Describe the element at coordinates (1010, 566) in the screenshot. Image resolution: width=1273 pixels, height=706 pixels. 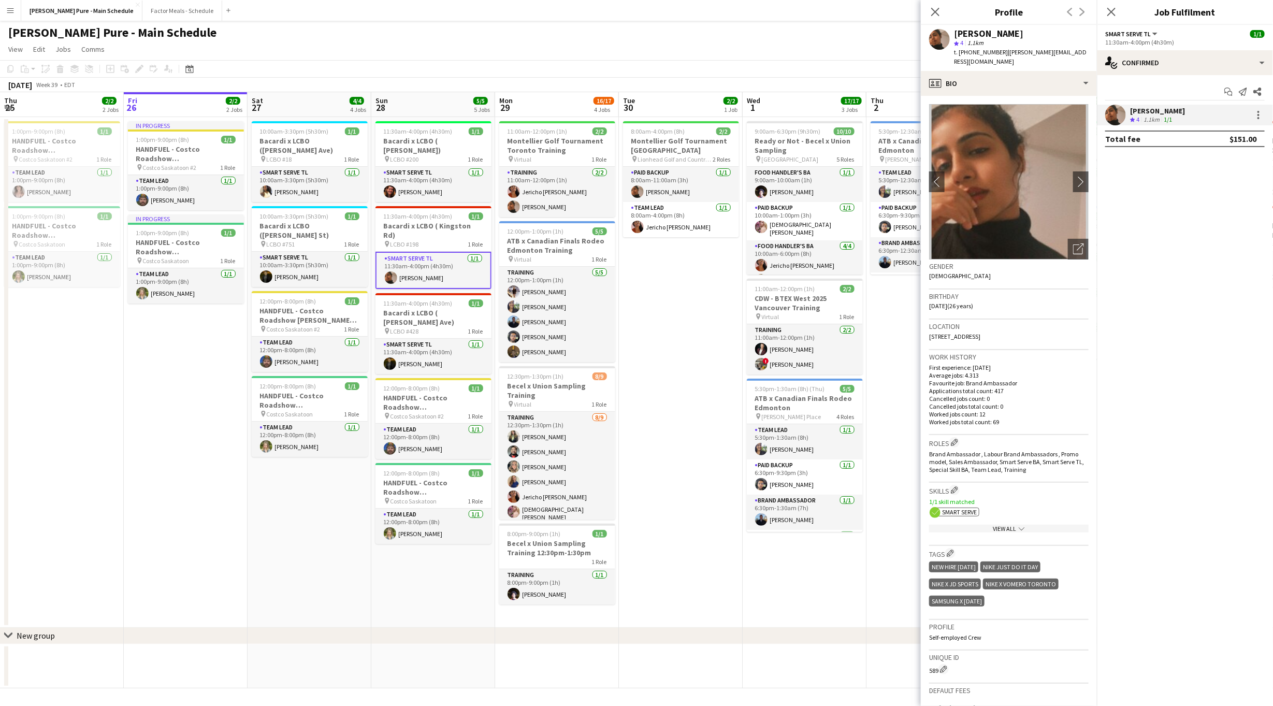
I see `div: Nike Just Do It Day` at that location.